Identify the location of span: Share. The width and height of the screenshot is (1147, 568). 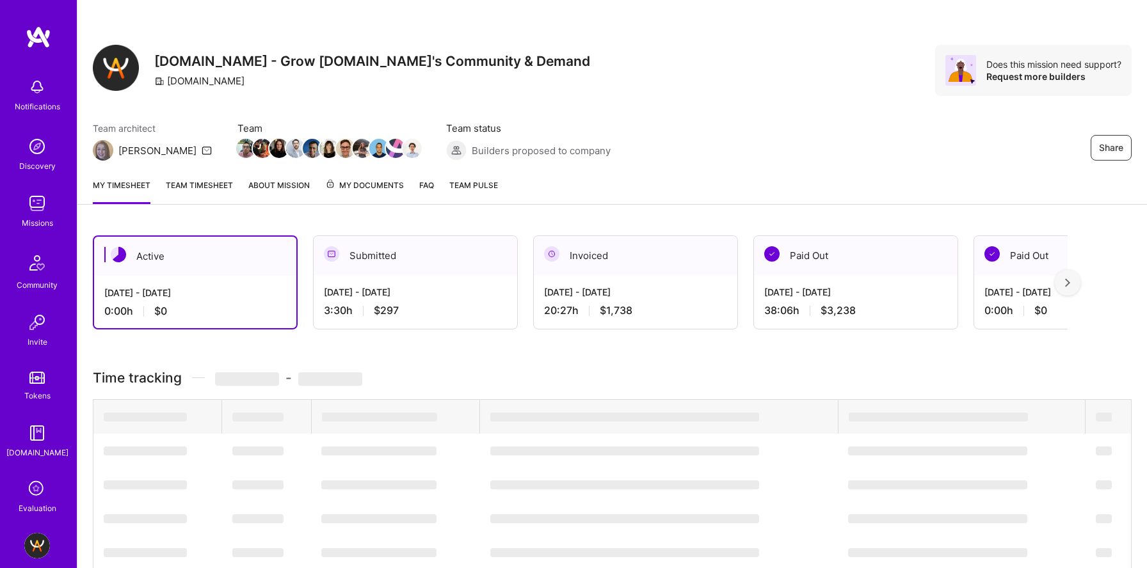
(1111, 148).